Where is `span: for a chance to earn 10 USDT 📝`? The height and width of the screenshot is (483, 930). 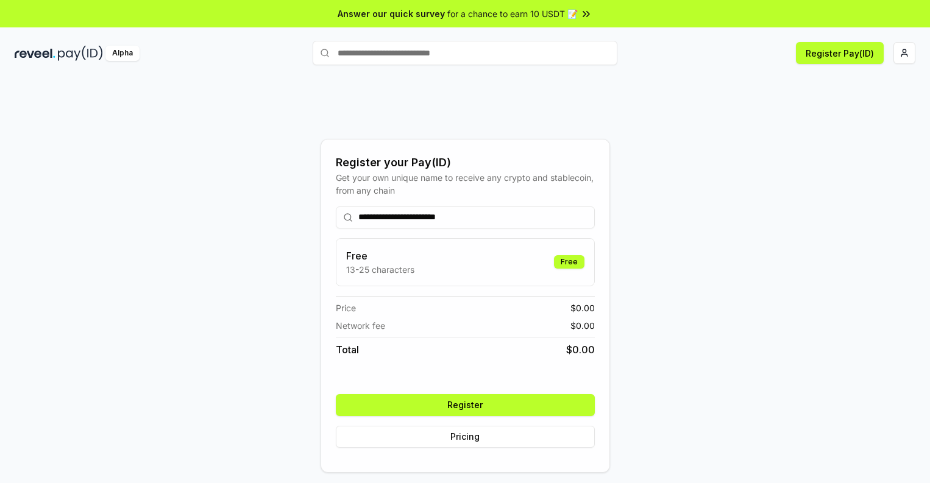 span: for a chance to earn 10 USDT 📝 is located at coordinates (513, 13).